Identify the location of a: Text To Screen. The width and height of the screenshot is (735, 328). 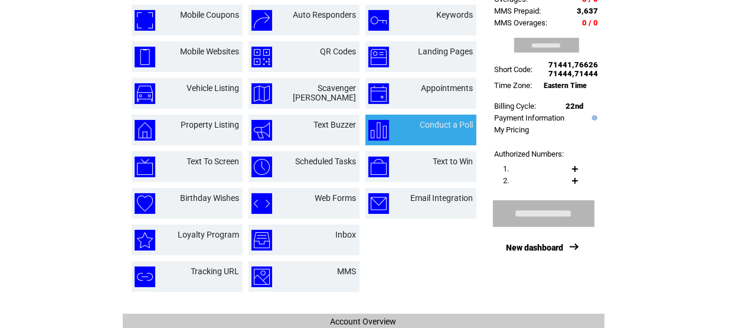
(213, 161).